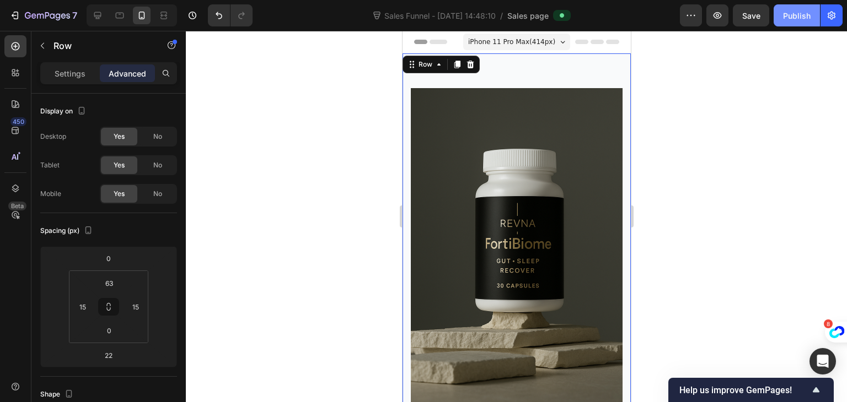 This screenshot has width=847, height=402. Describe the element at coordinates (109, 11) in the screenshot. I see `span: iPhone 11 Pro Max ( 414 px)` at that location.